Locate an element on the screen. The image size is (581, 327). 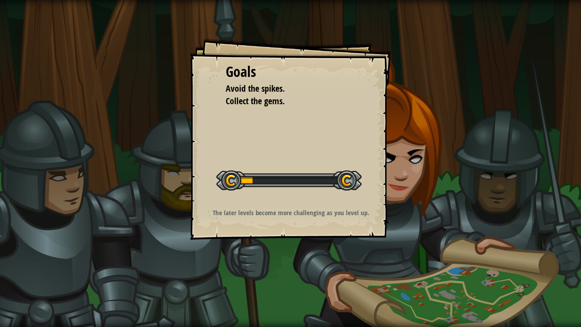
li: Avoid the spikes. is located at coordinates (284, 89).